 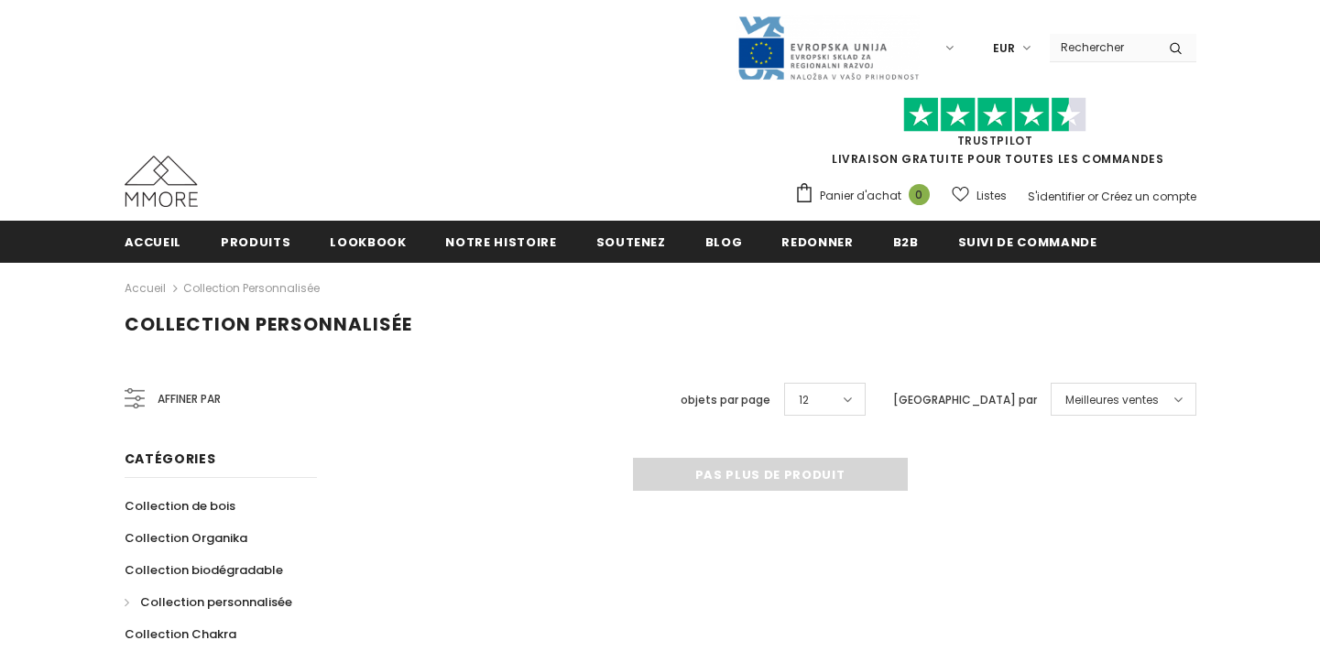 I want to click on a: soutenez, so click(x=631, y=241).